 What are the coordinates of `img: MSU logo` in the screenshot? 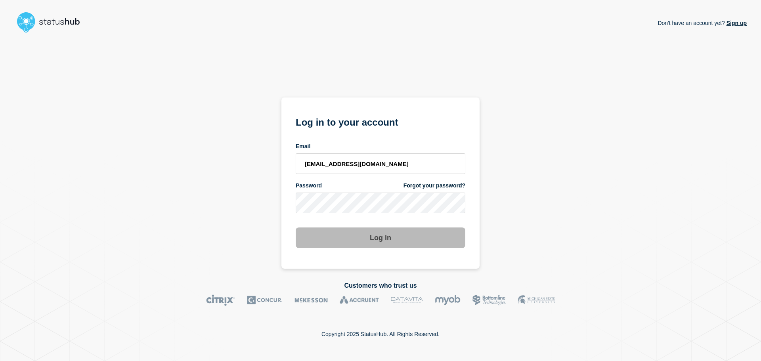 It's located at (536, 300).